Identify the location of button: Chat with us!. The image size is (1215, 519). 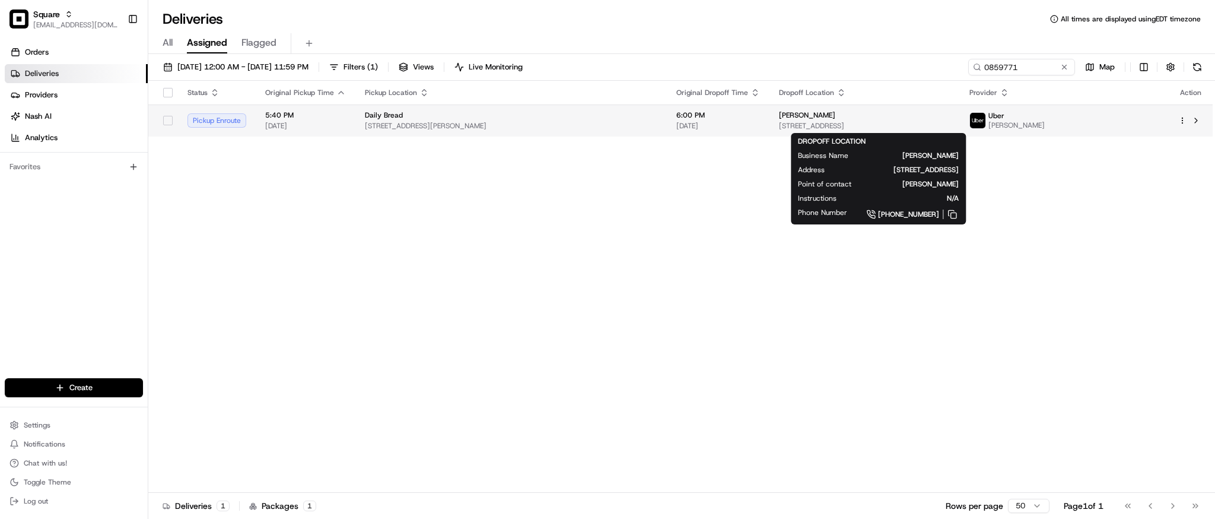
(74, 463).